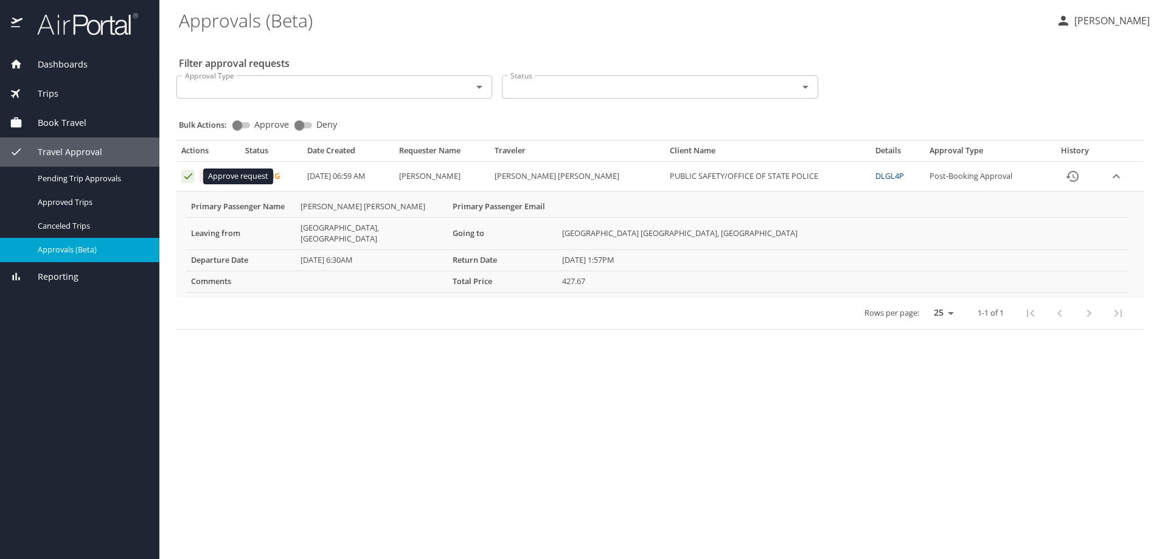 The height and width of the screenshot is (559, 1168). Describe the element at coordinates (241, 207) in the screenshot. I see `th: Primary Passenger Name` at that location.